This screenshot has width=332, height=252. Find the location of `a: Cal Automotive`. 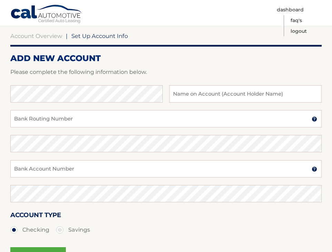

a: Cal Automotive is located at coordinates (47, 14).